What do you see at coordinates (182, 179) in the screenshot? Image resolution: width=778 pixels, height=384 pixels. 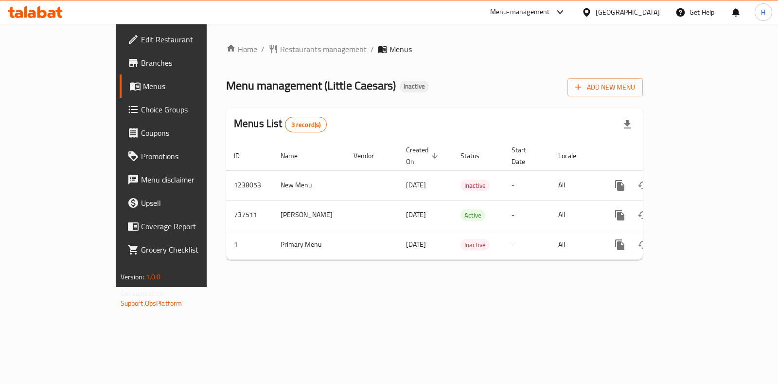 I see `a: Menu disclaimer` at bounding box center [182, 179].